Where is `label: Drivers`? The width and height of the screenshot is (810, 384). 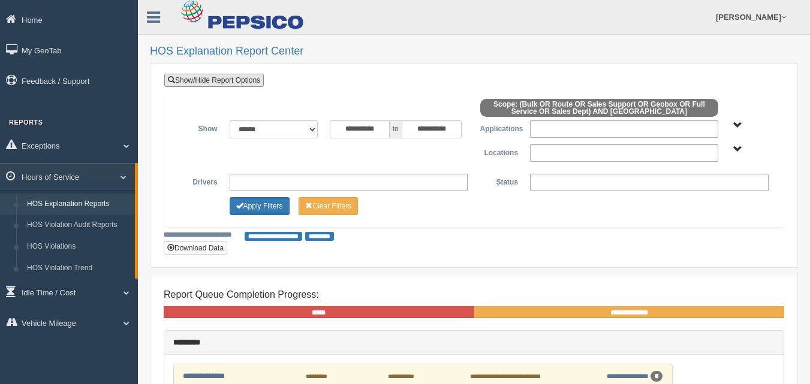 label: Drivers is located at coordinates (198, 181).